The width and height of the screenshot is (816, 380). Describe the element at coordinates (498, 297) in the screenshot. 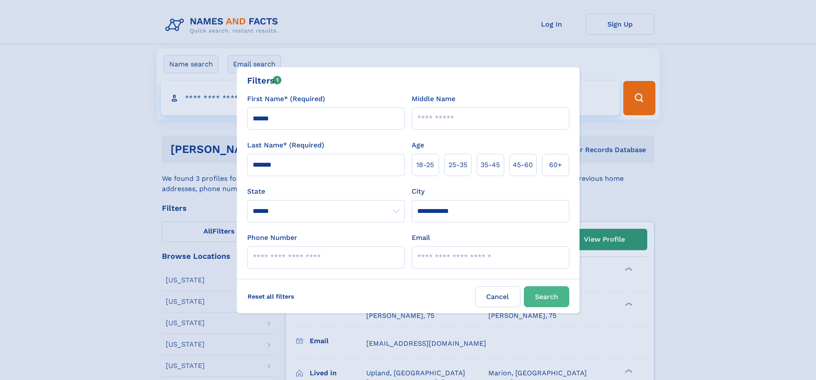

I see `label: Cancel` at that location.